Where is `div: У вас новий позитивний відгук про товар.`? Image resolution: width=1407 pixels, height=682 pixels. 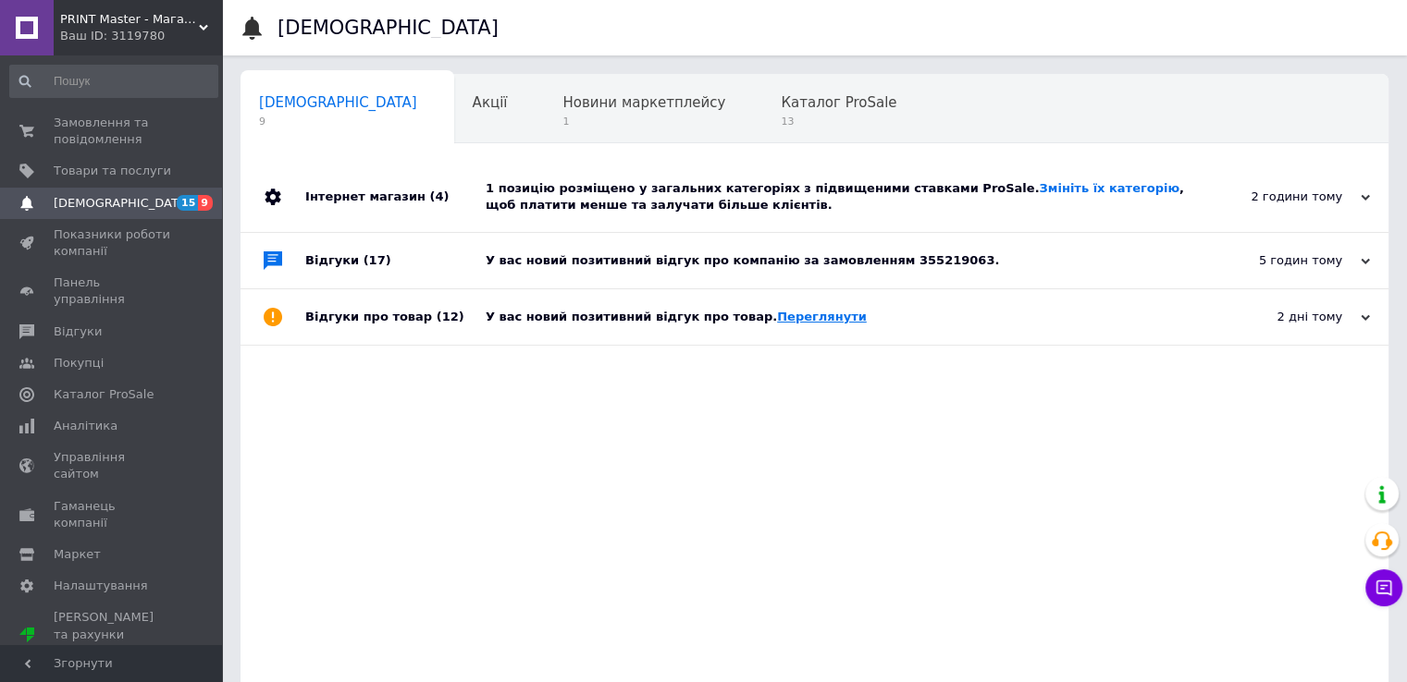 div: У вас новий позитивний відгук про товар. is located at coordinates (835, 317).